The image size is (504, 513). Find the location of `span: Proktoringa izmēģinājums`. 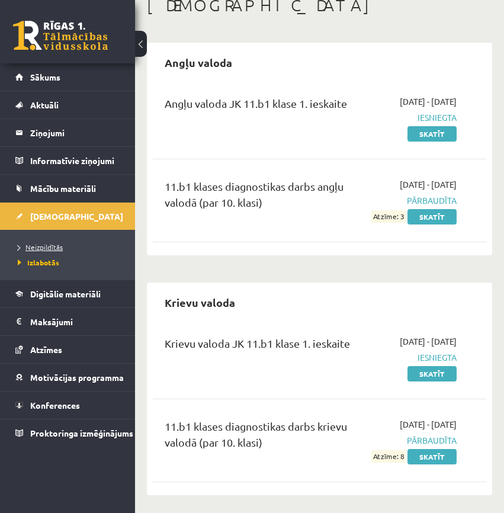

span: Proktoringa izmēģinājums is located at coordinates (82, 433).